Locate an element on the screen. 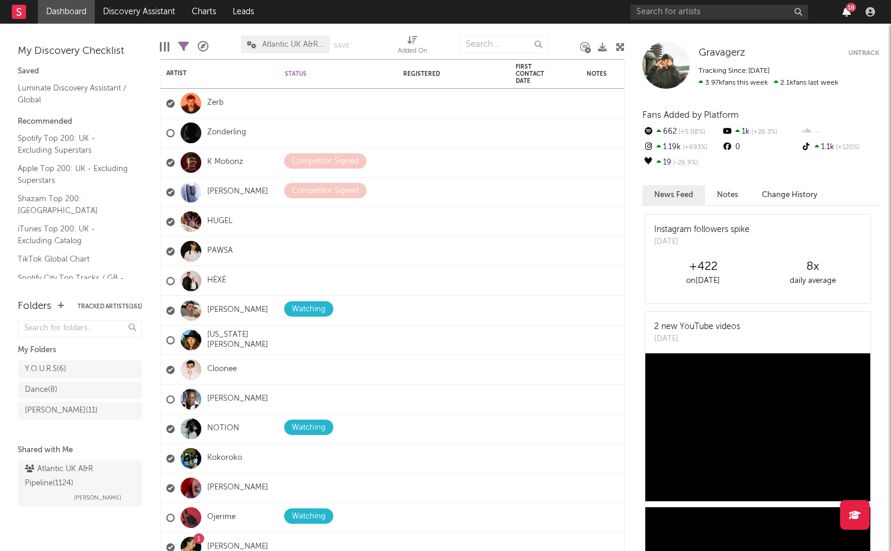 The width and height of the screenshot is (891, 551). div: 1.1k is located at coordinates (839, 147).